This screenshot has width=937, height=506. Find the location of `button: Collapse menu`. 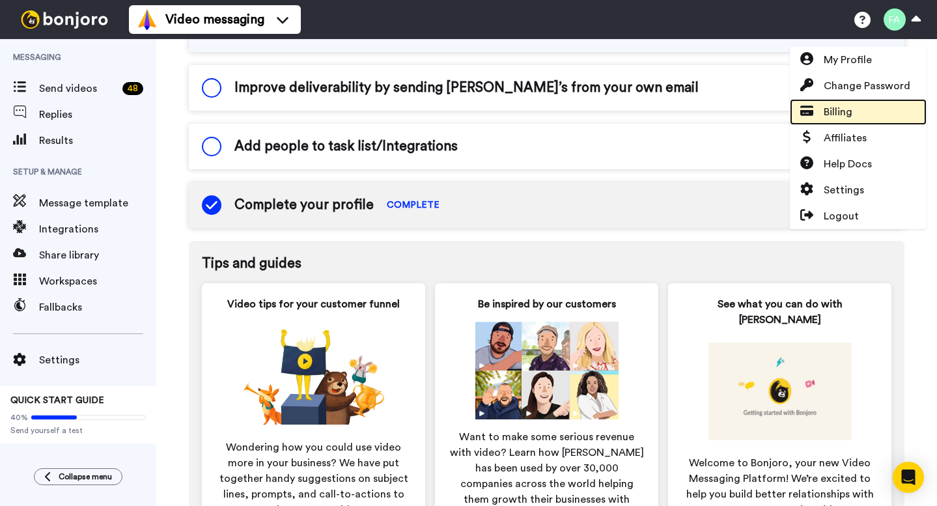

button: Collapse menu is located at coordinates (78, 477).